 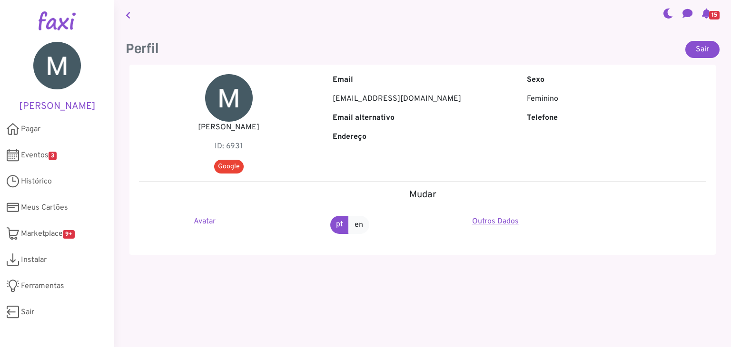 What do you see at coordinates (69, 235) in the screenshot?
I see `span: 9+` at bounding box center [69, 235].